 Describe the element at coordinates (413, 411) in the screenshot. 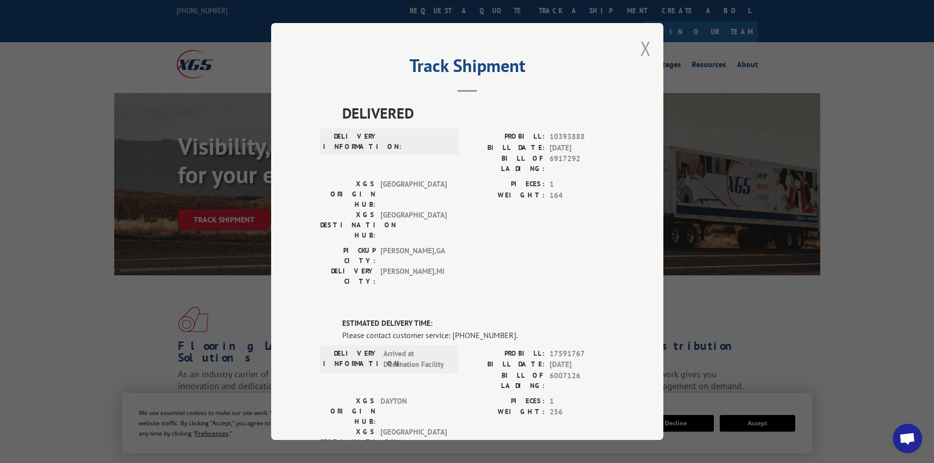

I see `span: DAYTON` at that location.